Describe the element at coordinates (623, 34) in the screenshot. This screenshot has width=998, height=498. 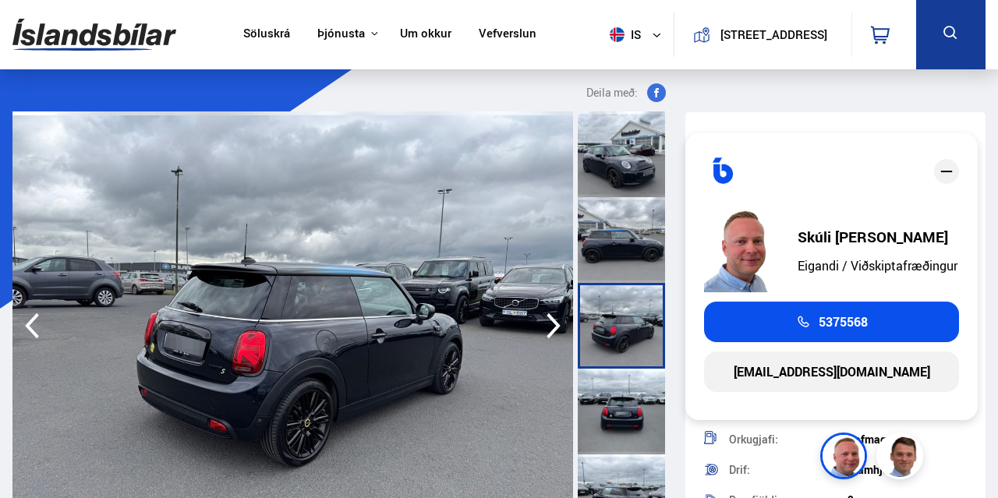
I see `span: is` at that location.